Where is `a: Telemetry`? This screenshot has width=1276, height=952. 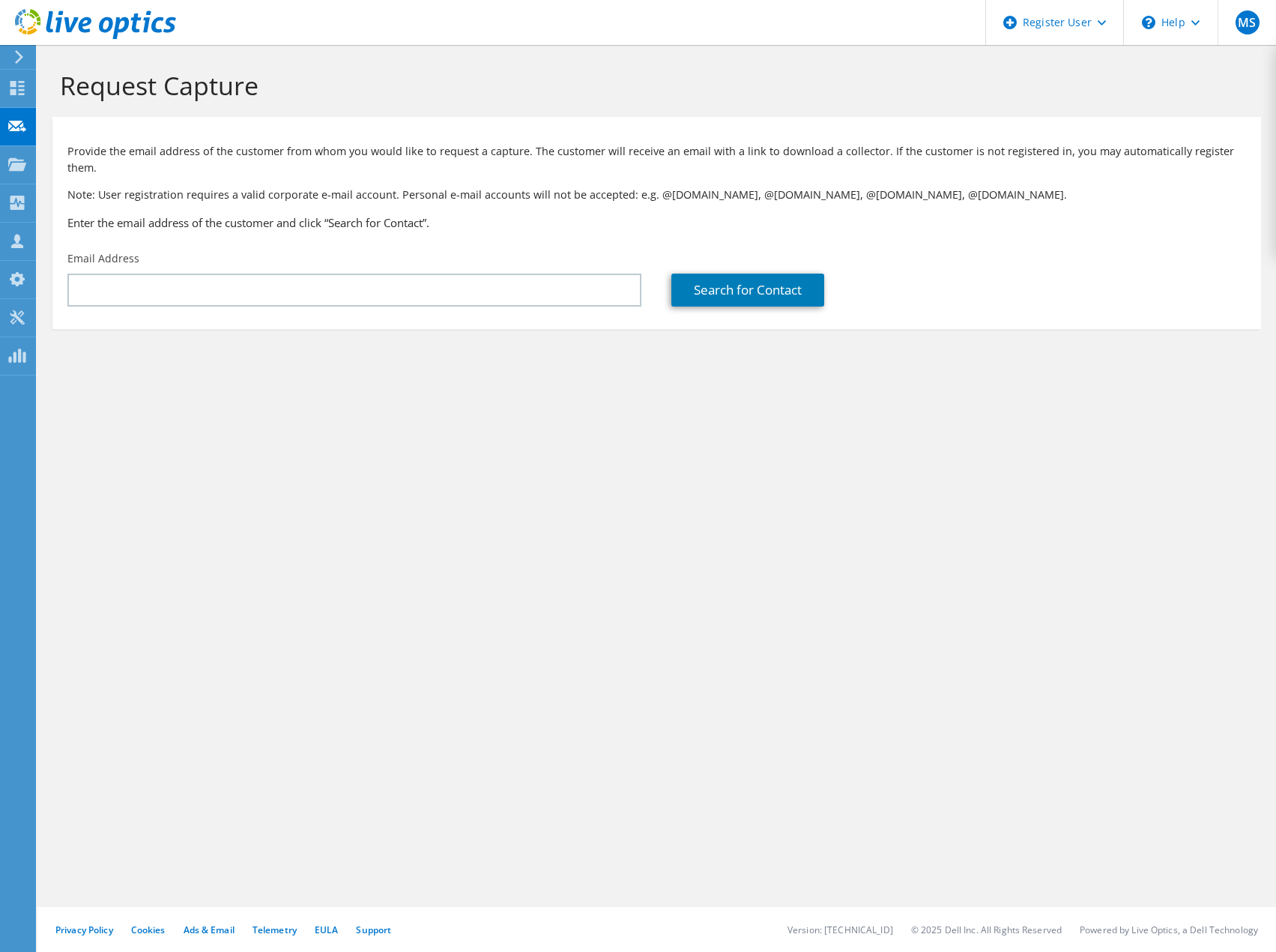 a: Telemetry is located at coordinates (274, 929).